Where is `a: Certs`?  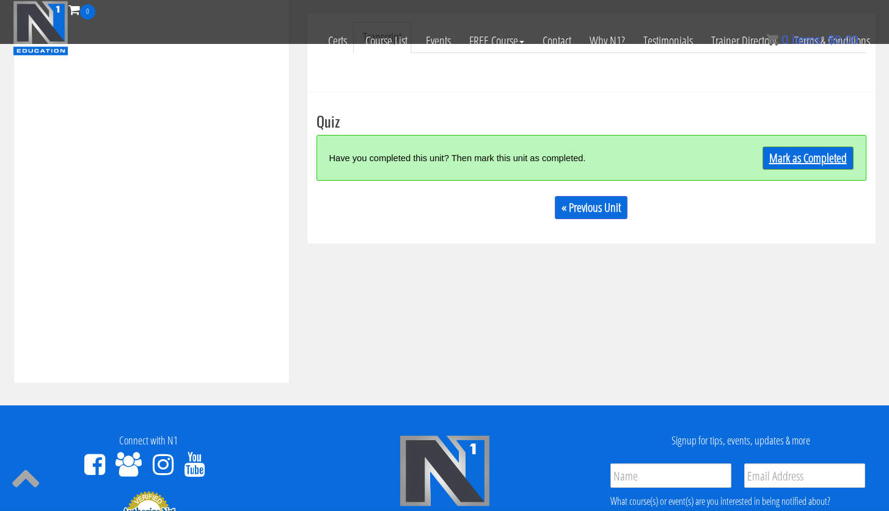
a: Certs is located at coordinates (337, 41).